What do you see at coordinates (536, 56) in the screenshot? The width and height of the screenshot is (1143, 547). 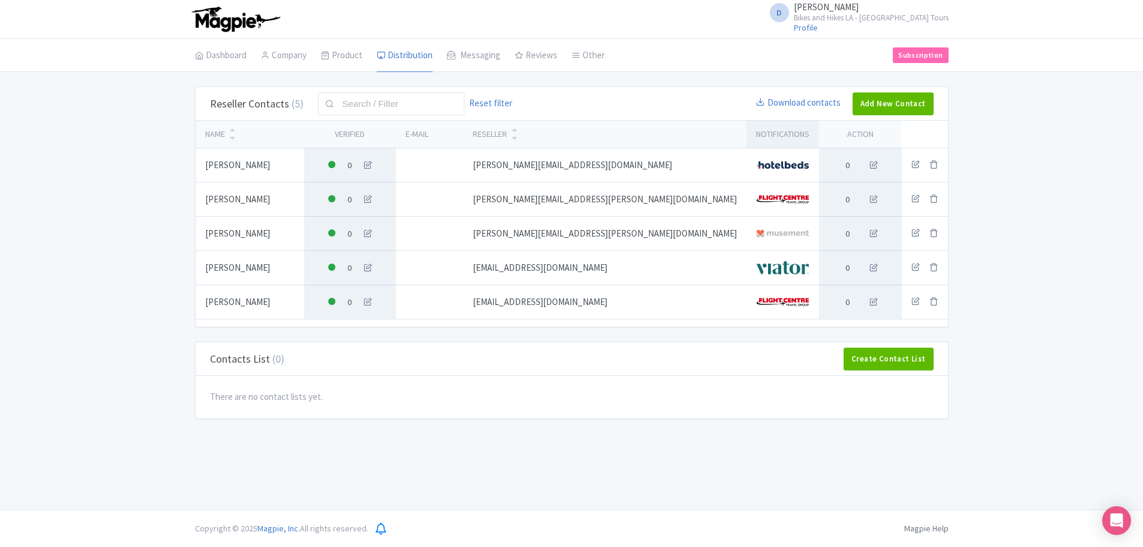 I see `a: Reviews` at bounding box center [536, 56].